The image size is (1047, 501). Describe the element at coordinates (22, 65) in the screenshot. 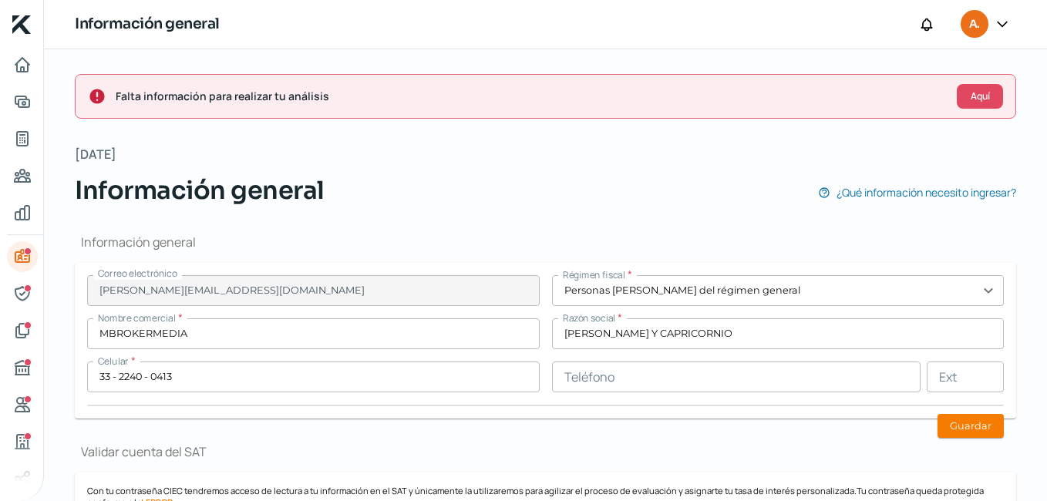

I see `a: Inicio` at that location.